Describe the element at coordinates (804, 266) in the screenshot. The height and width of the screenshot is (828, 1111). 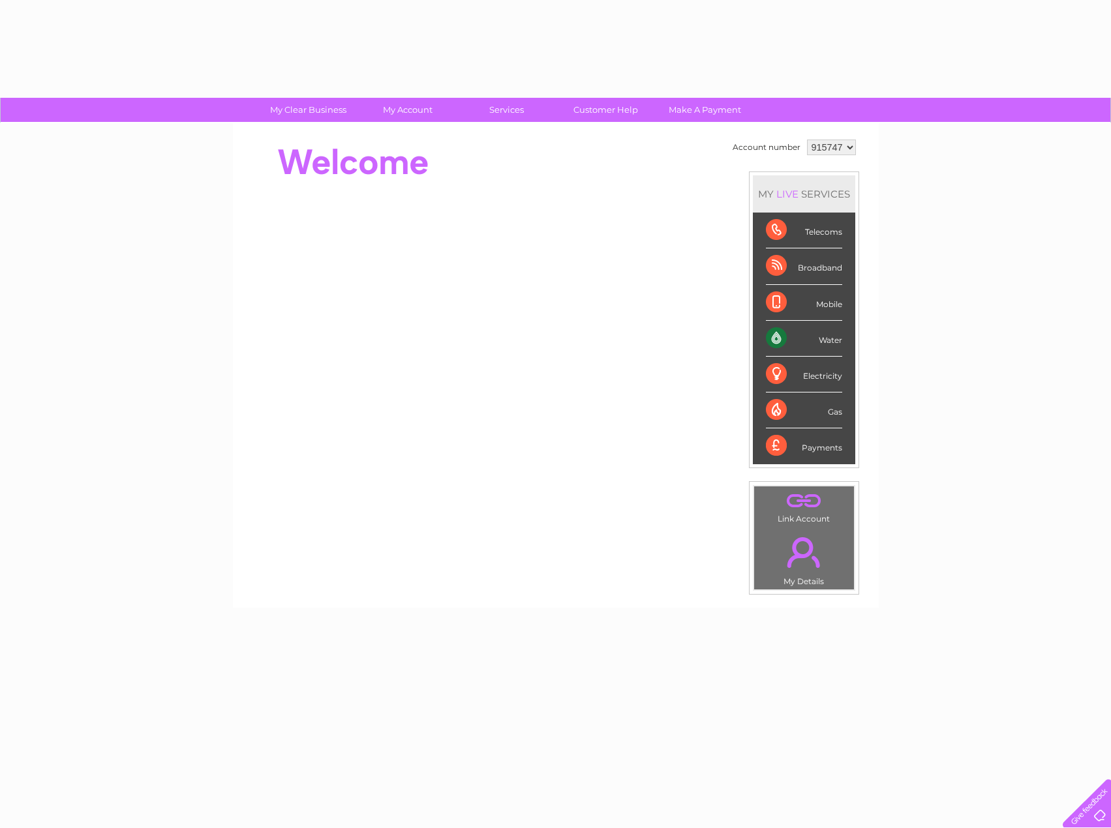
I see `div: Broadband` at that location.